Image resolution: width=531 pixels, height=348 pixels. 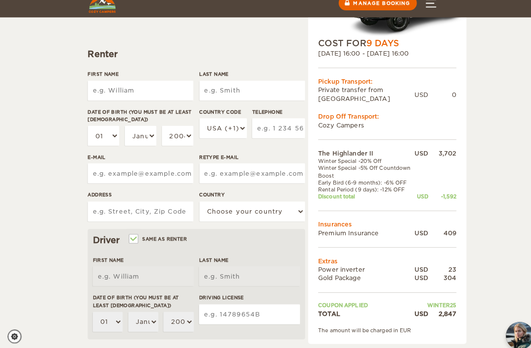 What do you see at coordinates (250, 191) in the screenshot?
I see `label: Country` at bounding box center [250, 191].